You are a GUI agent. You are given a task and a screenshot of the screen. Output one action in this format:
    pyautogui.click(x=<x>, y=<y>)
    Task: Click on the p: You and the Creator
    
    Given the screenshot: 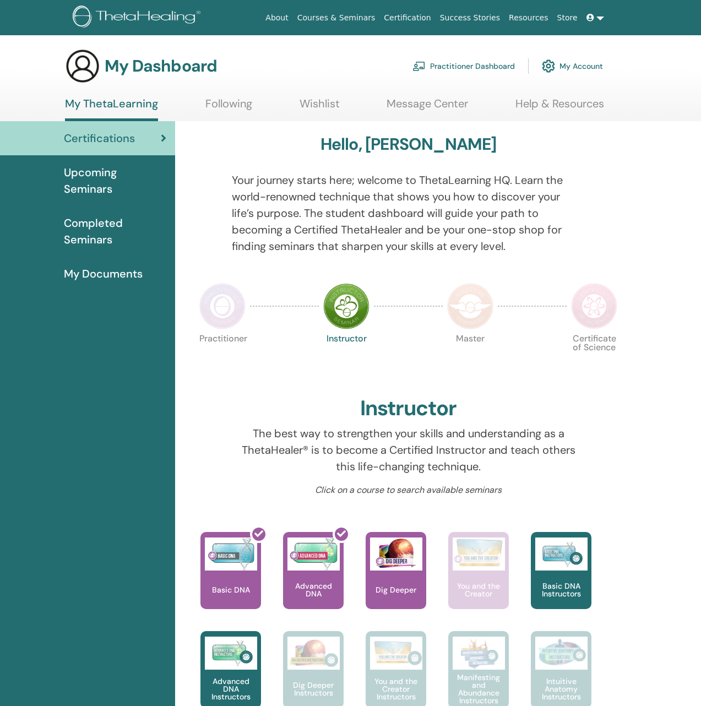 What is the action you would take?
    pyautogui.click(x=479, y=590)
    